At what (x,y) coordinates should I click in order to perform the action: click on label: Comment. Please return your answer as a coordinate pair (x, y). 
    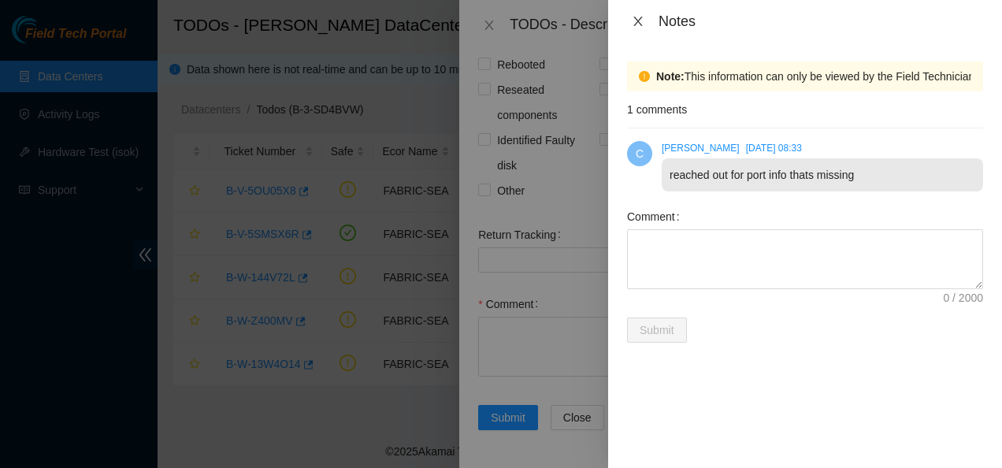
    Looking at the image, I should click on (656, 217).